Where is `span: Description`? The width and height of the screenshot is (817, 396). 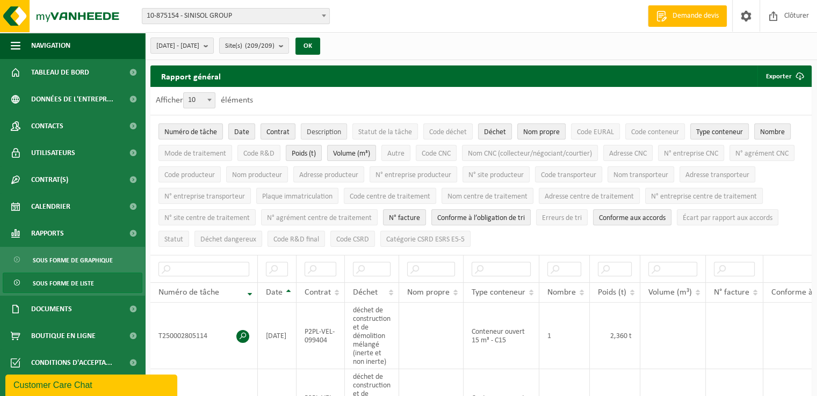
span: Description is located at coordinates (324, 132).